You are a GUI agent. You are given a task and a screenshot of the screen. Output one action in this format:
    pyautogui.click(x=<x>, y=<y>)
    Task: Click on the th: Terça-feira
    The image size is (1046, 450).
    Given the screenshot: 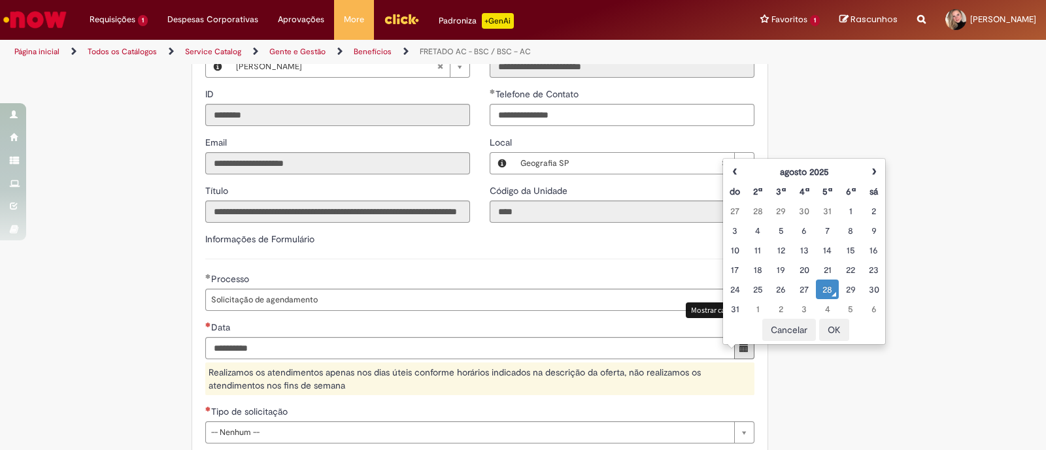 What is the action you would take?
    pyautogui.click(x=781, y=192)
    